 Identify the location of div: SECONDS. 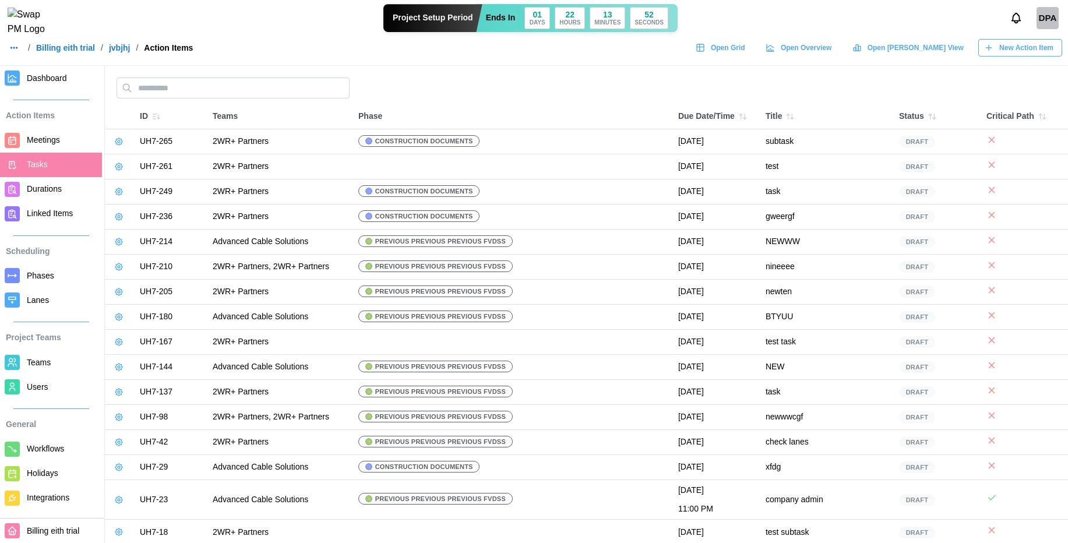
(649, 23).